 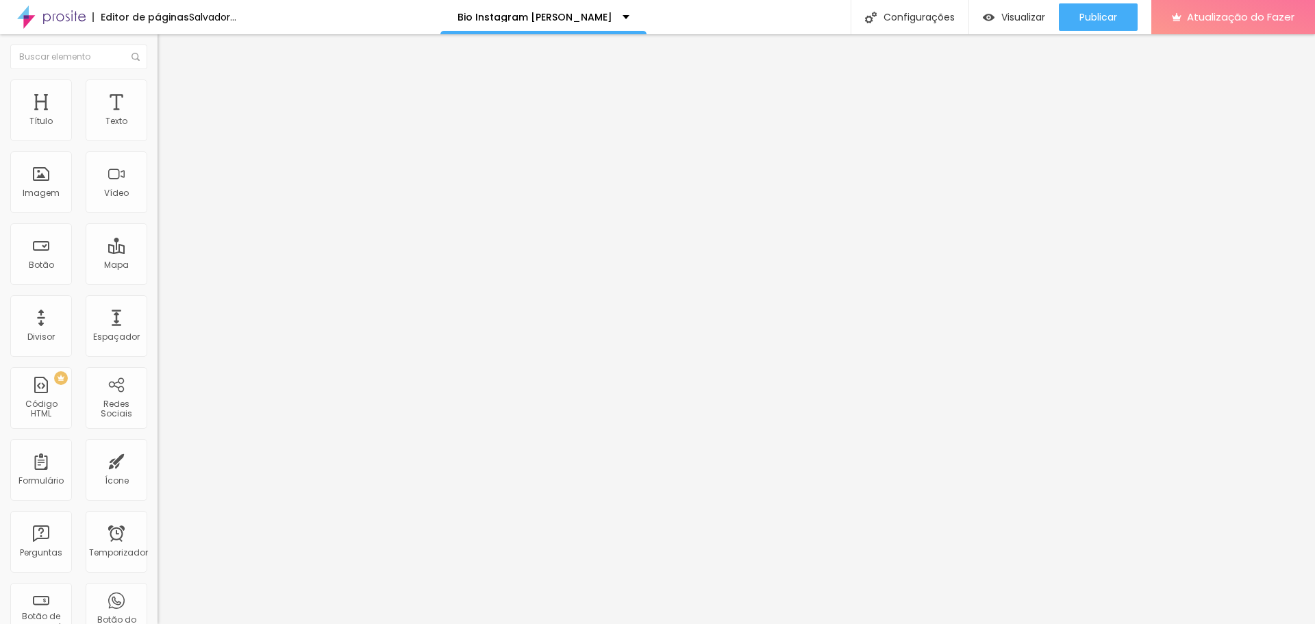 What do you see at coordinates (1023, 17) in the screenshot?
I see `font: Visualizar` at bounding box center [1023, 17].